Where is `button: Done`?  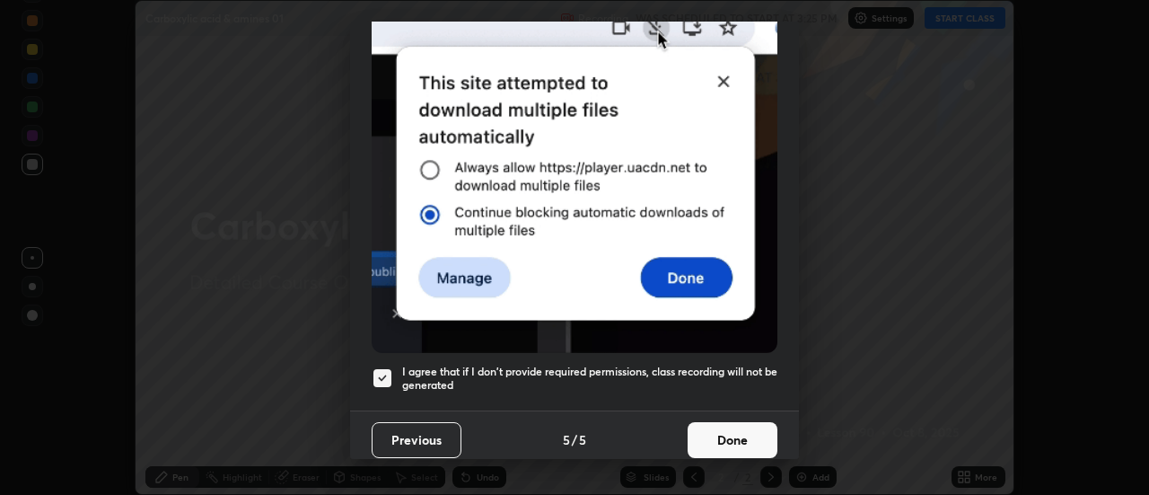
button: Done is located at coordinates (732, 440).